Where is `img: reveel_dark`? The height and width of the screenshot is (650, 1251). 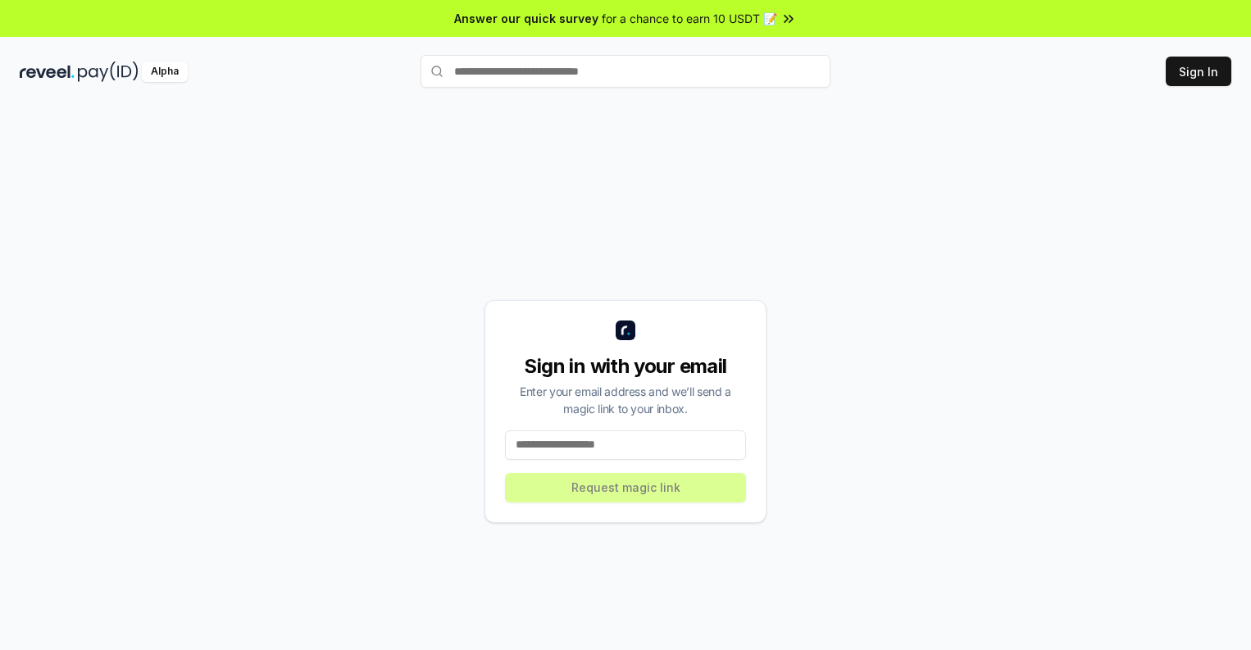 img: reveel_dark is located at coordinates (47, 71).